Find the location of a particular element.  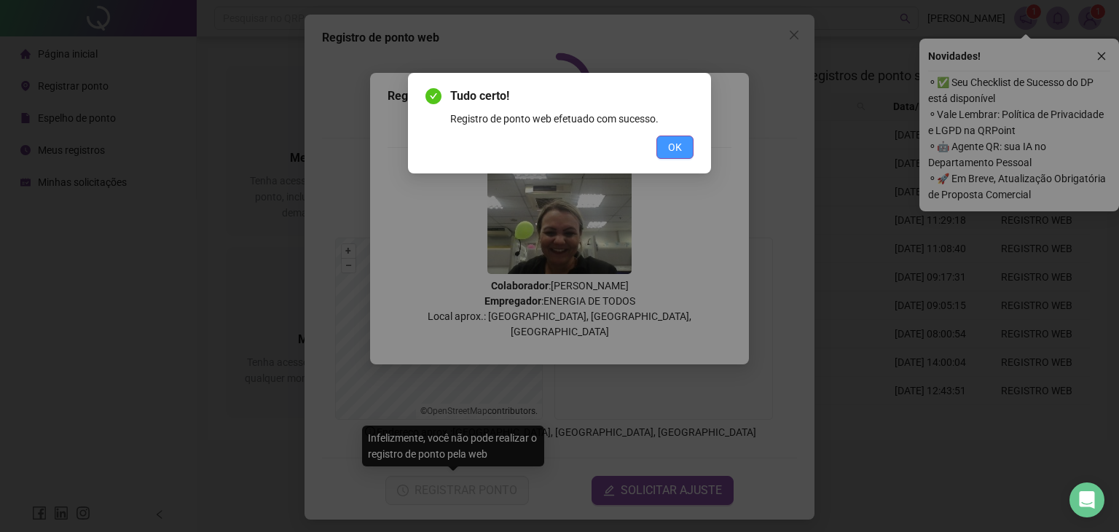

span: Tudo certo! is located at coordinates (572, 96).